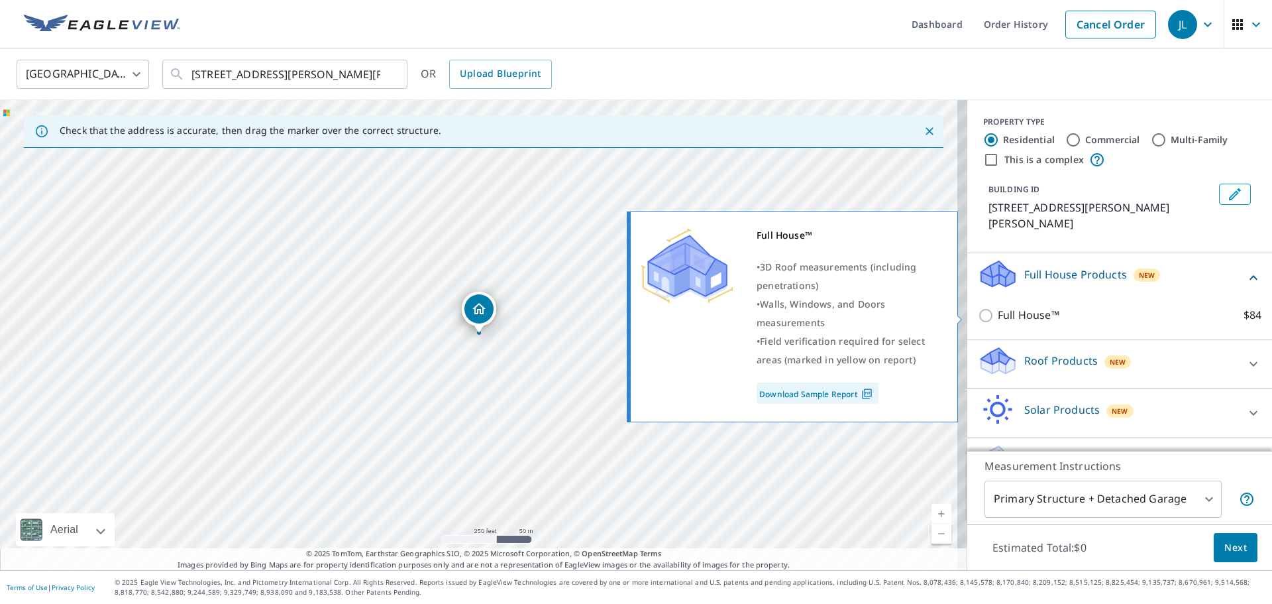  I want to click on a: Current Level 17, Zoom In, so click(942, 514).